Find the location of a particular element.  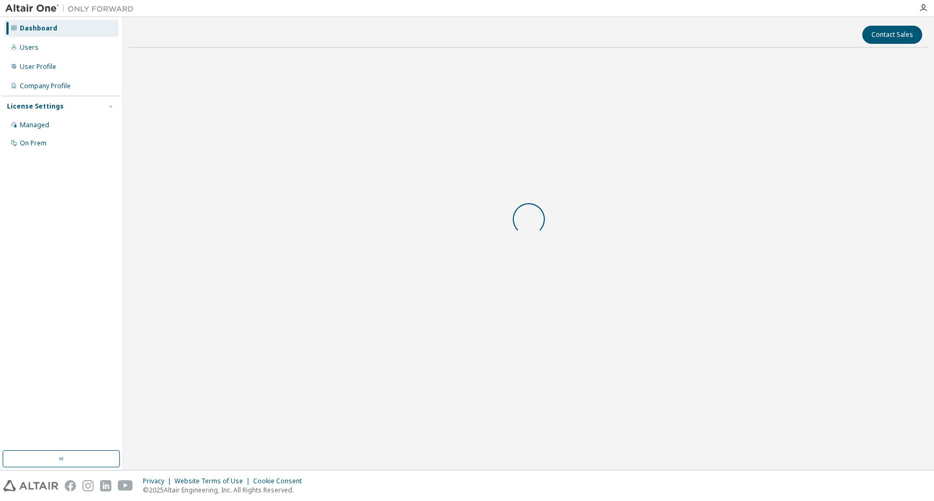

div: On Prem is located at coordinates (33, 143).